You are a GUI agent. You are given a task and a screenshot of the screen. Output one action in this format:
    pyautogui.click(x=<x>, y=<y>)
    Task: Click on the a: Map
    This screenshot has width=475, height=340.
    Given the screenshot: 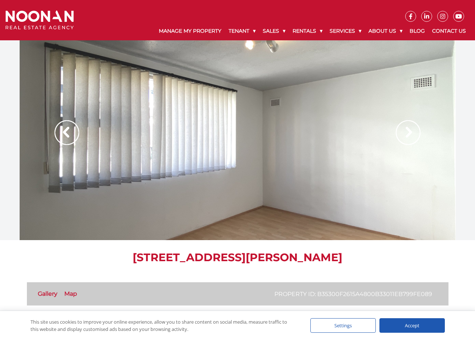 What is the action you would take?
    pyautogui.click(x=71, y=294)
    